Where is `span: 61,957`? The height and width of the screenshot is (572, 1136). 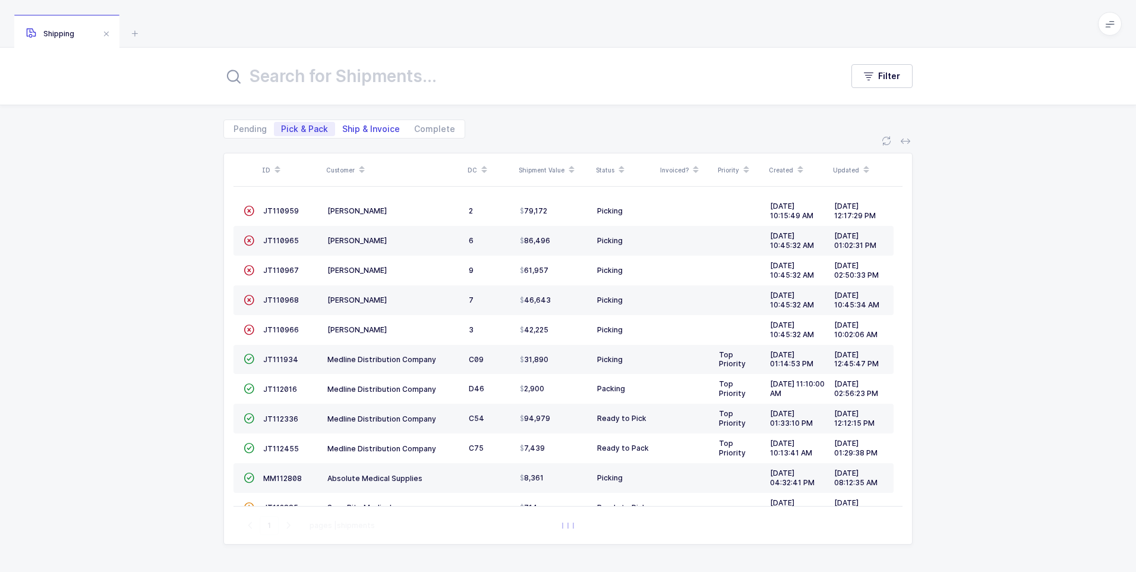 span: 61,957 is located at coordinates (534, 270).